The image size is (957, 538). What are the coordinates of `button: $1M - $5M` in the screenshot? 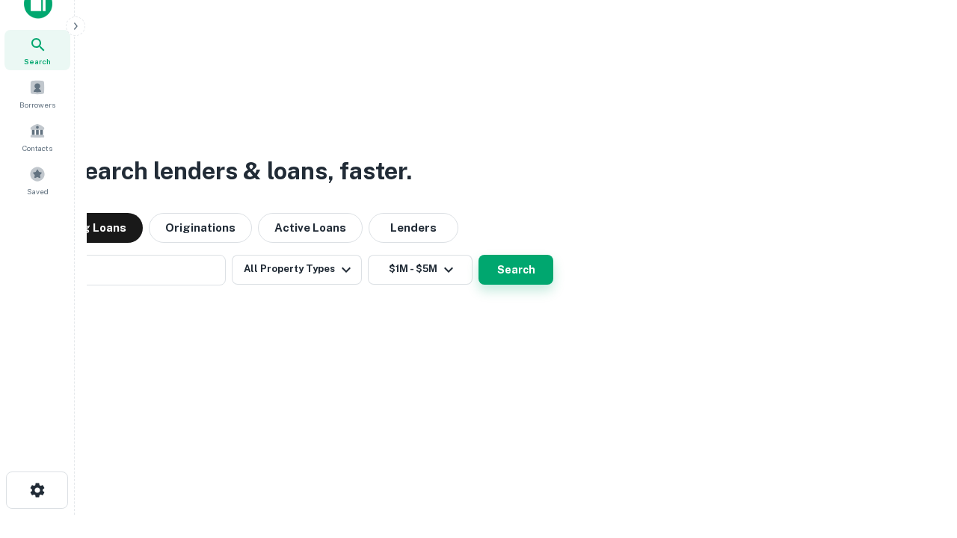 It's located at (420, 270).